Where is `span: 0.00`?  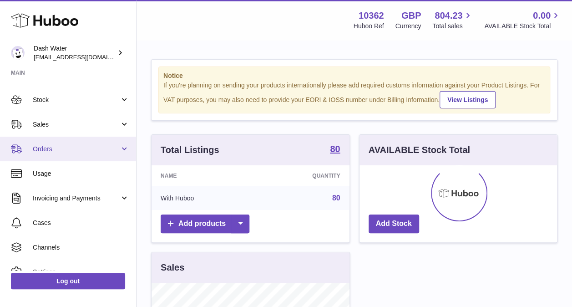
span: 0.00 is located at coordinates (541, 15).